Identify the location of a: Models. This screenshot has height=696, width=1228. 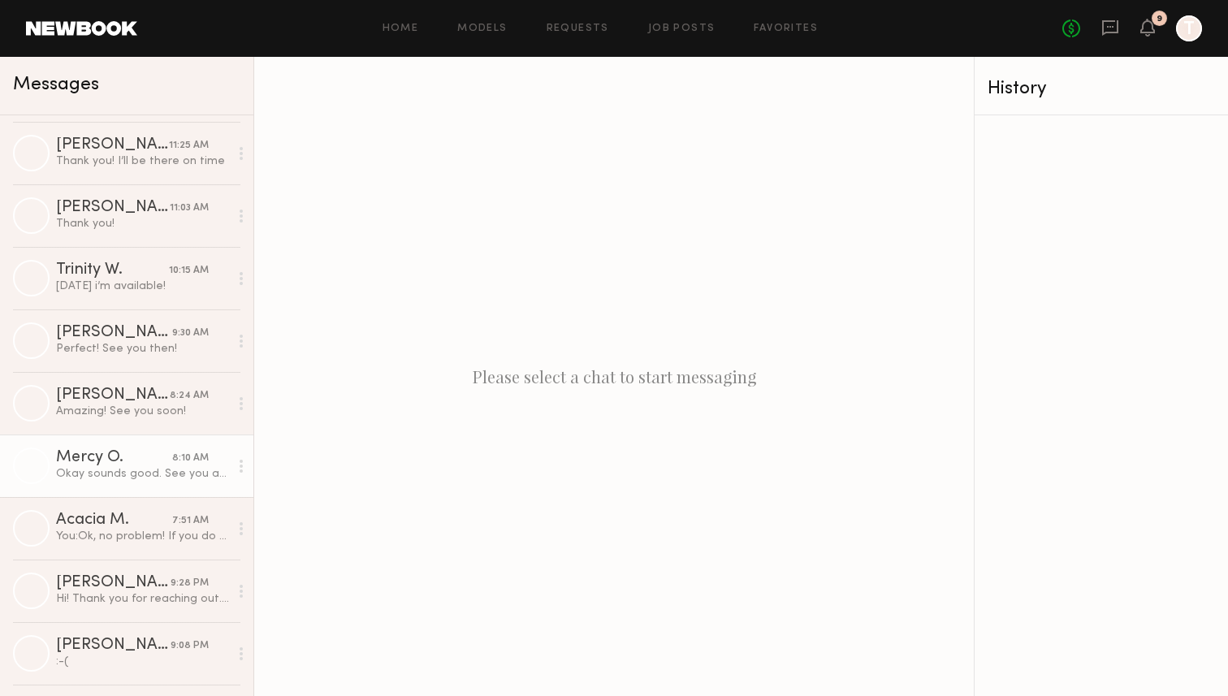
(482, 28).